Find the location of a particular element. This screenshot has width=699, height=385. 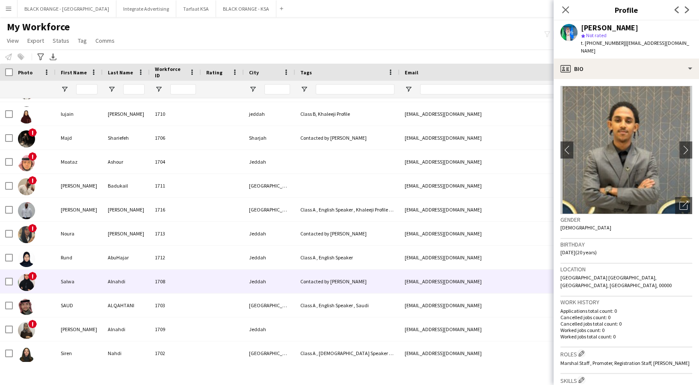

span: Not rated is located at coordinates (596, 35).